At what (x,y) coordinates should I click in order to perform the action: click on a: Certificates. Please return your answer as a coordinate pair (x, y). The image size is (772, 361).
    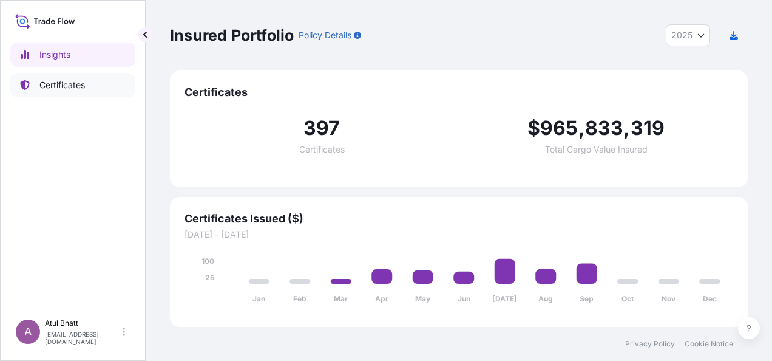
    Looking at the image, I should click on (73, 85).